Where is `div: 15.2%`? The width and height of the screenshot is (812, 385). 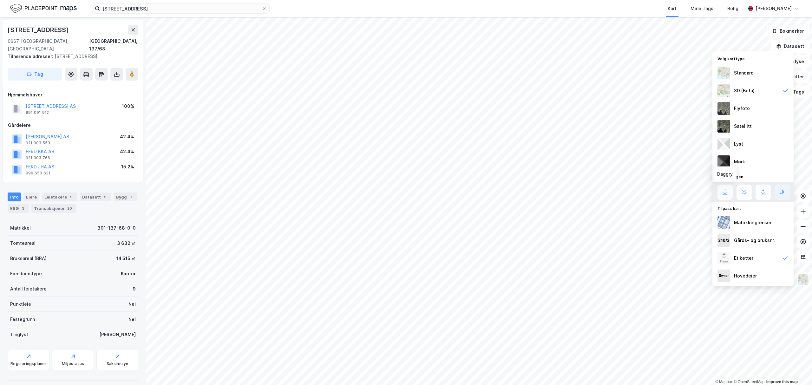 div: 15.2% is located at coordinates (128, 167).